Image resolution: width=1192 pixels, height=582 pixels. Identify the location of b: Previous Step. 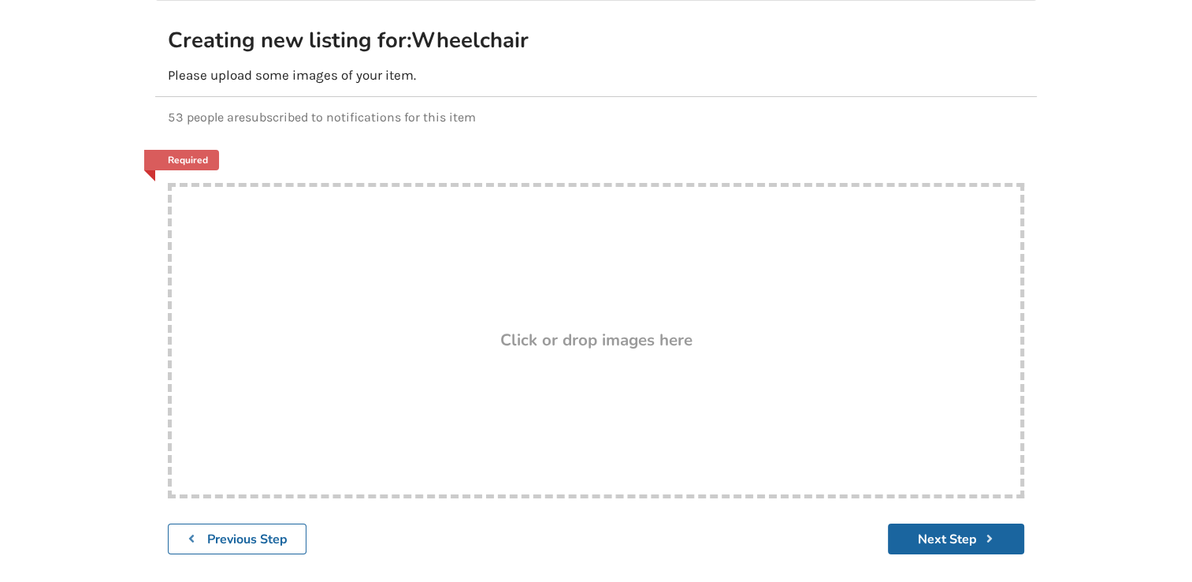
(247, 539).